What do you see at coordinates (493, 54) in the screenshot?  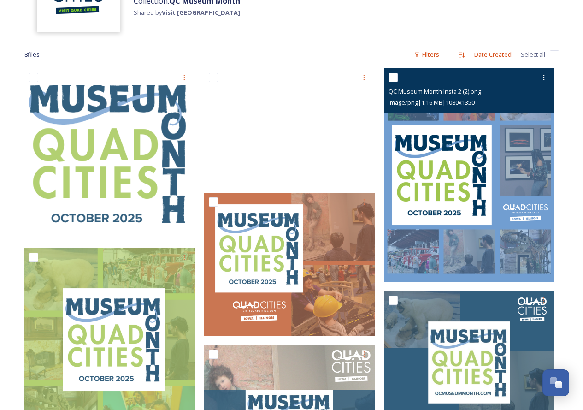 I see `div: Date Created` at bounding box center [493, 54].